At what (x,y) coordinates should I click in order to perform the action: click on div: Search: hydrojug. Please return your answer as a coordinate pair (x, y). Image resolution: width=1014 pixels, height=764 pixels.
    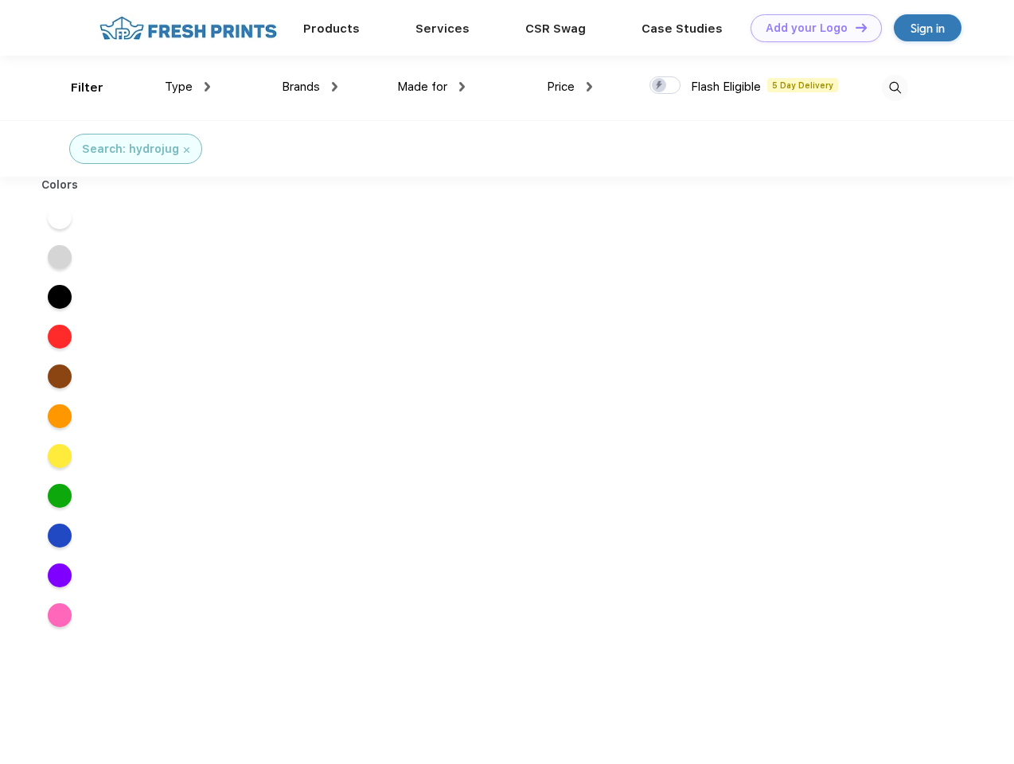
    Looking at the image, I should click on (131, 149).